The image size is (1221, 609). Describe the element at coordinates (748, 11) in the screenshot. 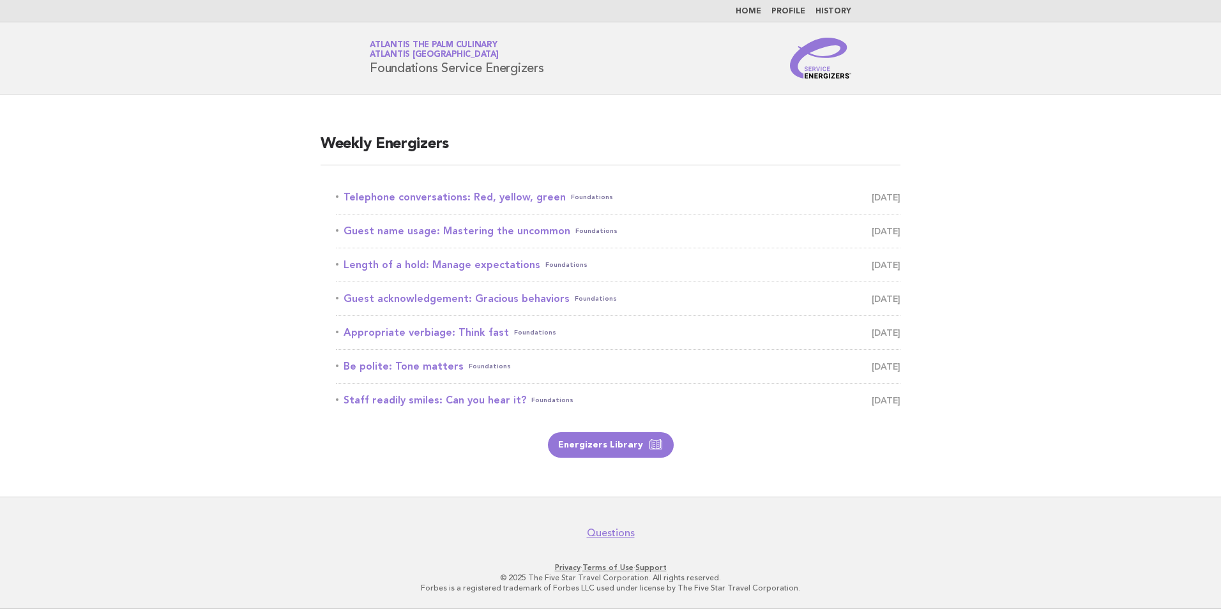

I see `a: Home` at that location.